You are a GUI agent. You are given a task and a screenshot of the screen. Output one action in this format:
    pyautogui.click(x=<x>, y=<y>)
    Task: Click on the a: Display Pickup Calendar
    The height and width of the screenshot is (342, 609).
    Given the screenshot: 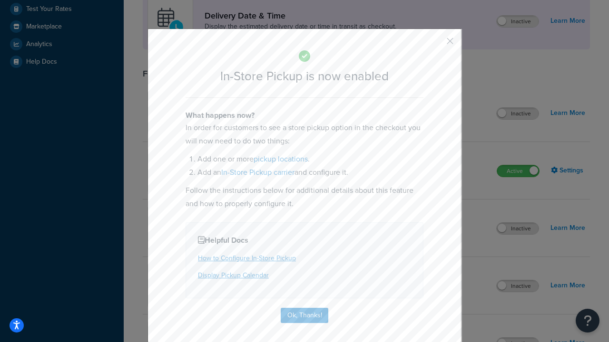 What is the action you would take?
    pyautogui.click(x=233, y=275)
    